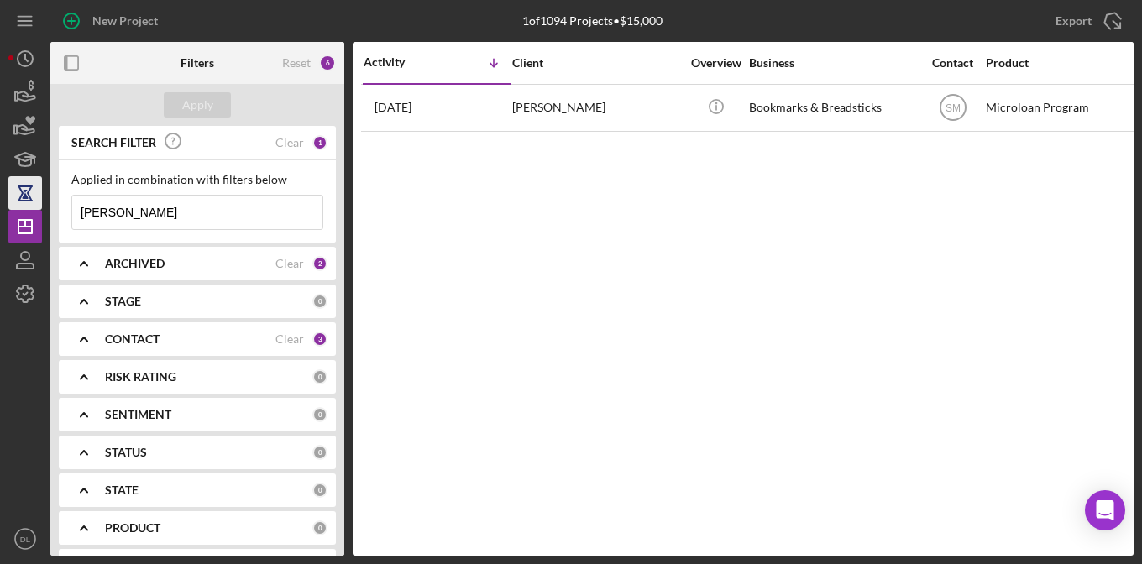 The width and height of the screenshot is (1142, 564). Describe the element at coordinates (132, 339) in the screenshot. I see `b: CONTACT` at that location.